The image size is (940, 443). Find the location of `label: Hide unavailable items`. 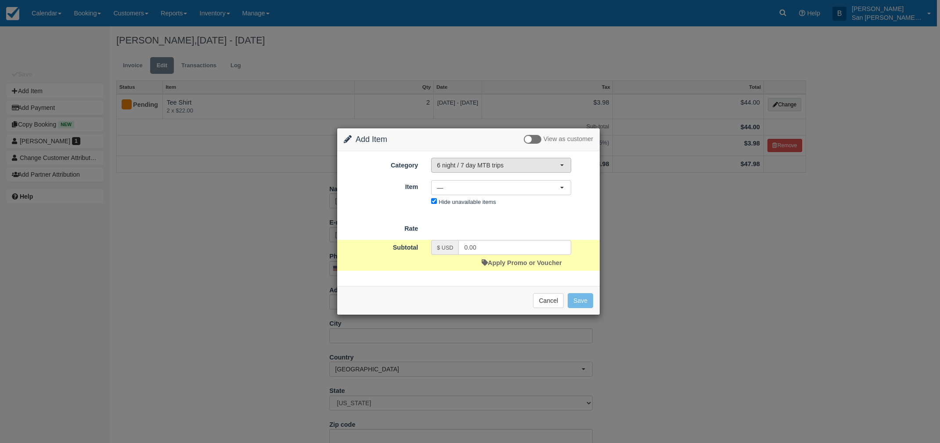

label: Hide unavailable items is located at coordinates (467, 202).